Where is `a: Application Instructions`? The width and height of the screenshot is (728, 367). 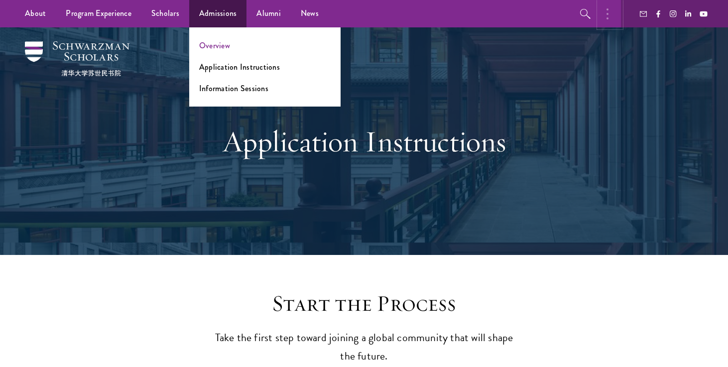
a: Application Instructions is located at coordinates (240, 67).